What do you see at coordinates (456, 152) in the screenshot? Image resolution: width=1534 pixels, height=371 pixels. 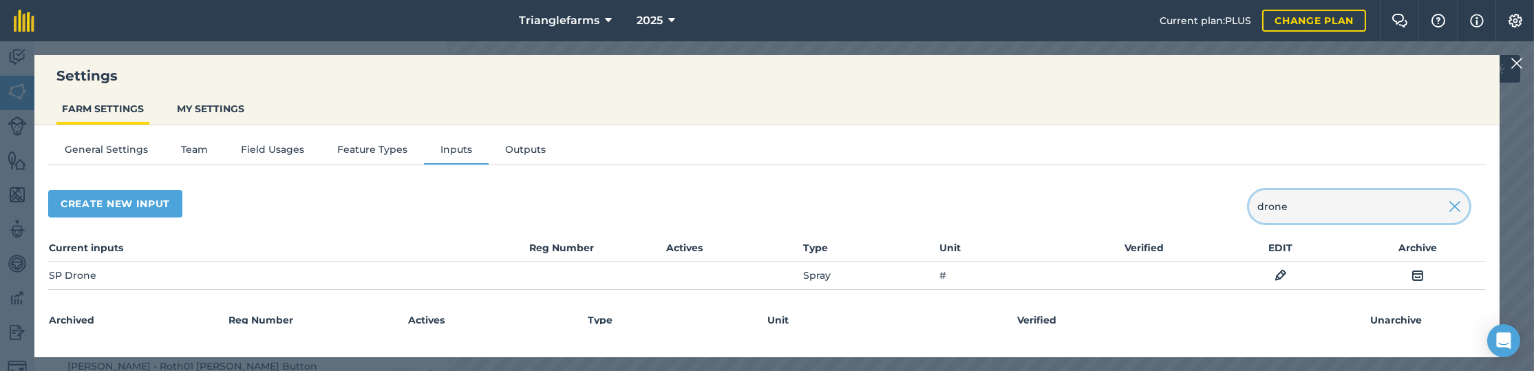 I see `button: Inputs` at bounding box center [456, 152].